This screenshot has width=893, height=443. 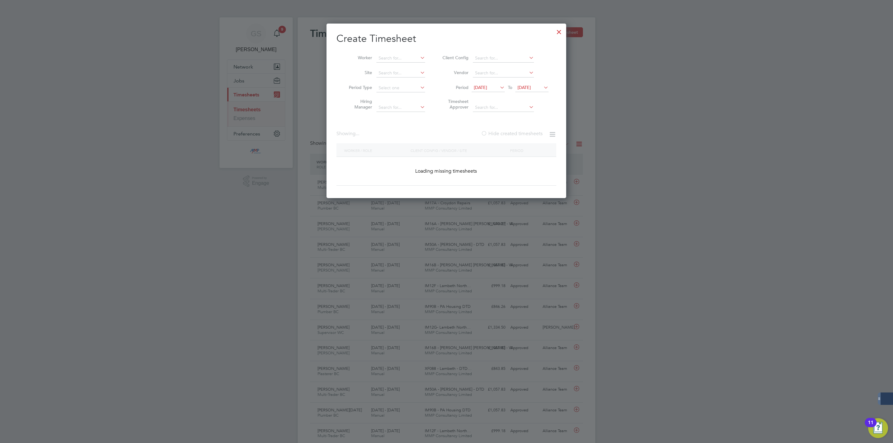 I want to click on div: 11, so click(x=871, y=427).